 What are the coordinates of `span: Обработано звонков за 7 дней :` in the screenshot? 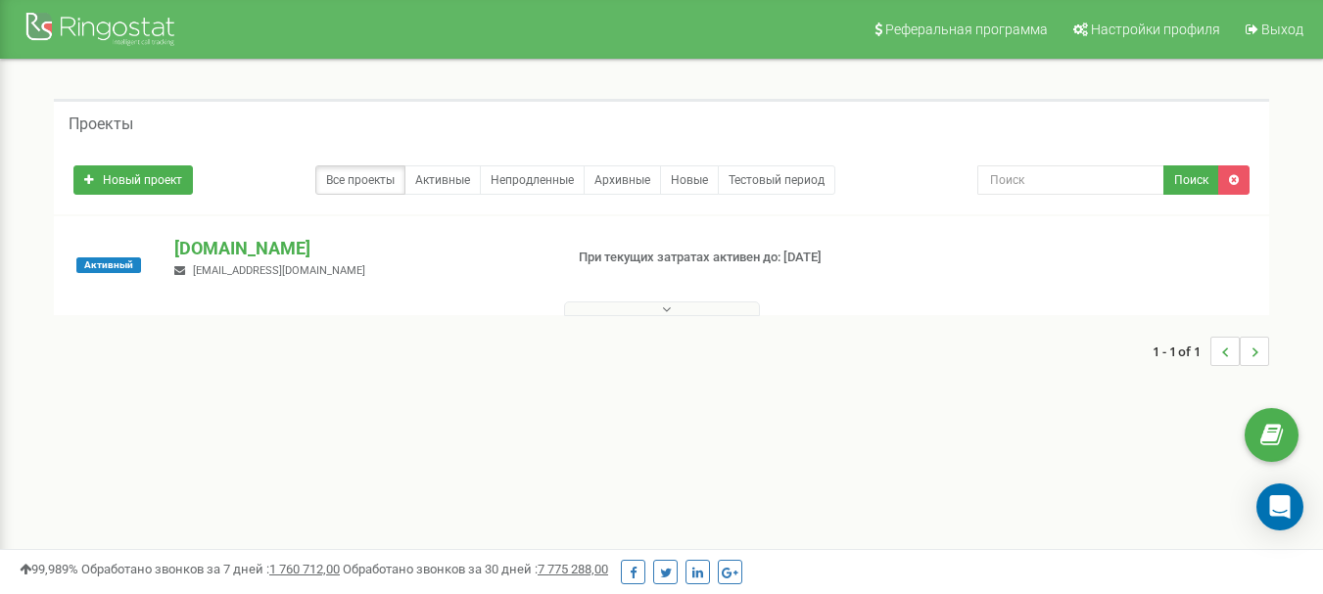 It's located at (211, 569).